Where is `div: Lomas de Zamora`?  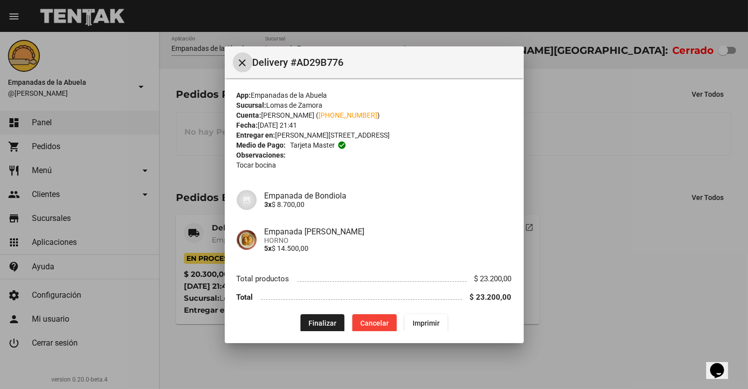 div: Lomas de Zamora is located at coordinates (374, 105).